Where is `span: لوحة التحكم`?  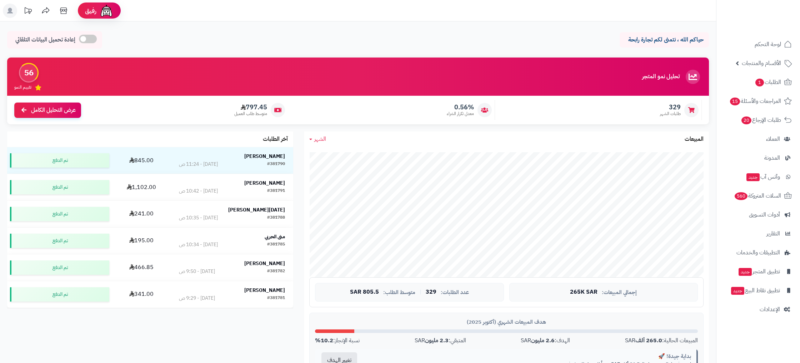 span: لوحة التحكم is located at coordinates (768, 44).